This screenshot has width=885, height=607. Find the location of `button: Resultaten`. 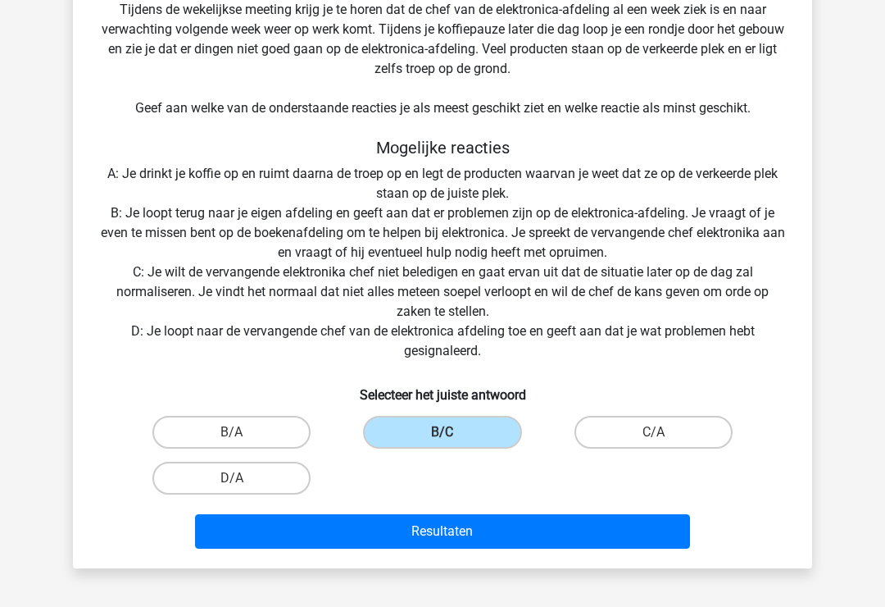

button: Resultaten is located at coordinates (443, 531).